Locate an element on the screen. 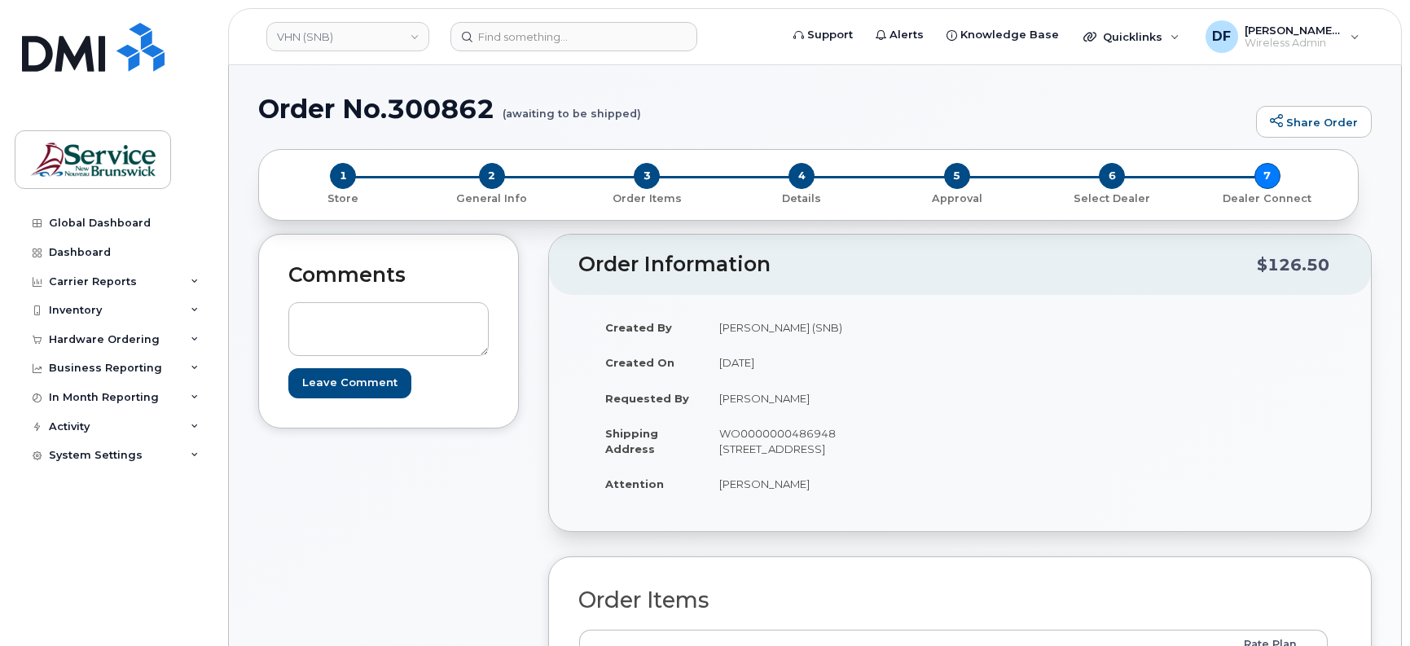 Image resolution: width=1410 pixels, height=646 pixels. strong: Created By is located at coordinates (639, 328).